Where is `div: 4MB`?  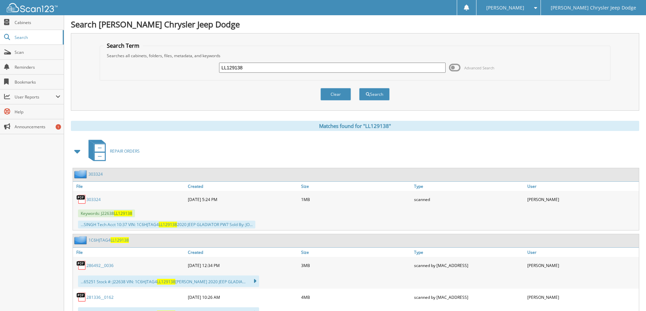 div: 4MB is located at coordinates (356, 298).